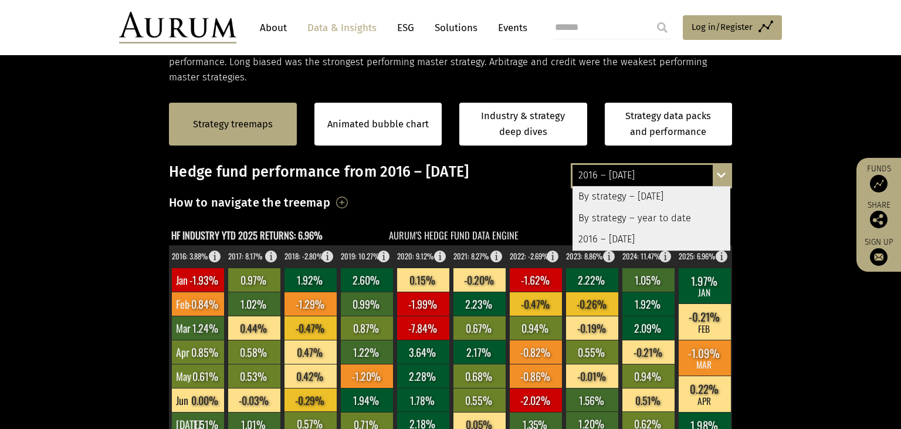 Image resolution: width=901 pixels, height=429 pixels. I want to click on input: Submit, so click(662, 28).